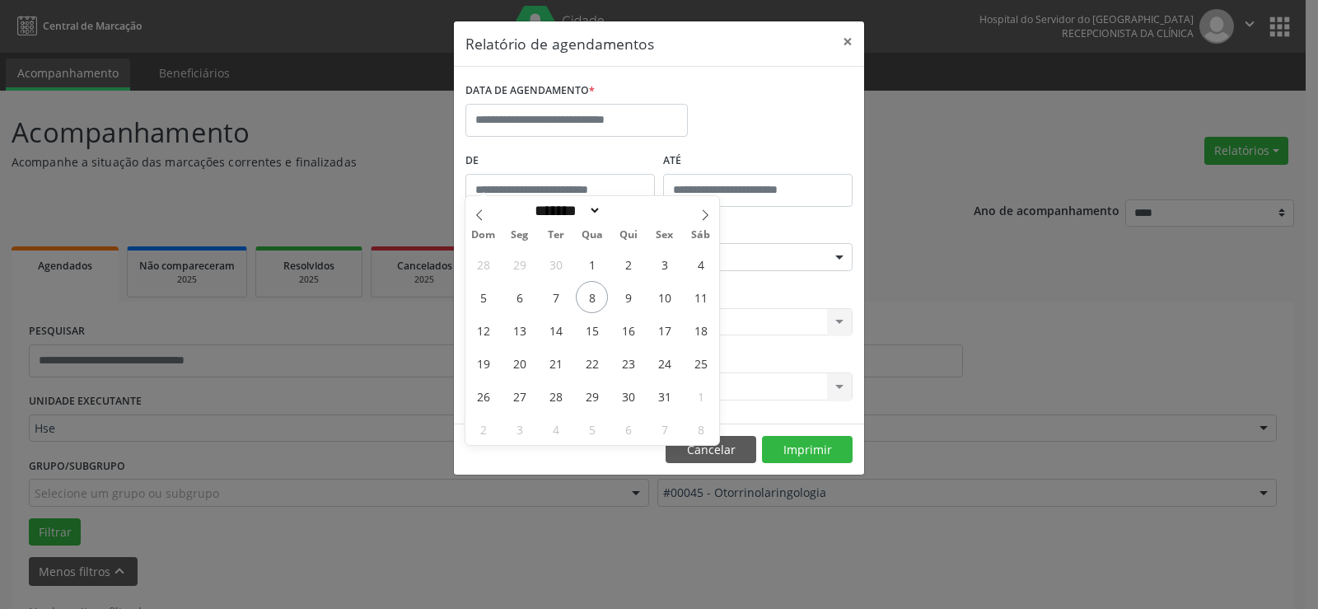  I want to click on span: Outubro 3, 2025, so click(664, 264).